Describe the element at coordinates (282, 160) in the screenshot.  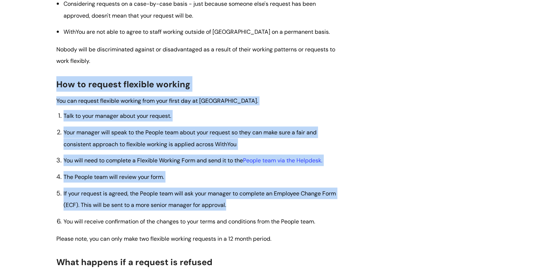
I see `a: People team via the Helpdesk.` at that location.